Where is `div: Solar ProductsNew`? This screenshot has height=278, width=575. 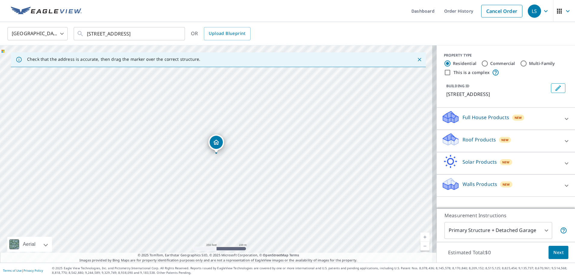
div: Solar ProductsNew is located at coordinates (506, 163).